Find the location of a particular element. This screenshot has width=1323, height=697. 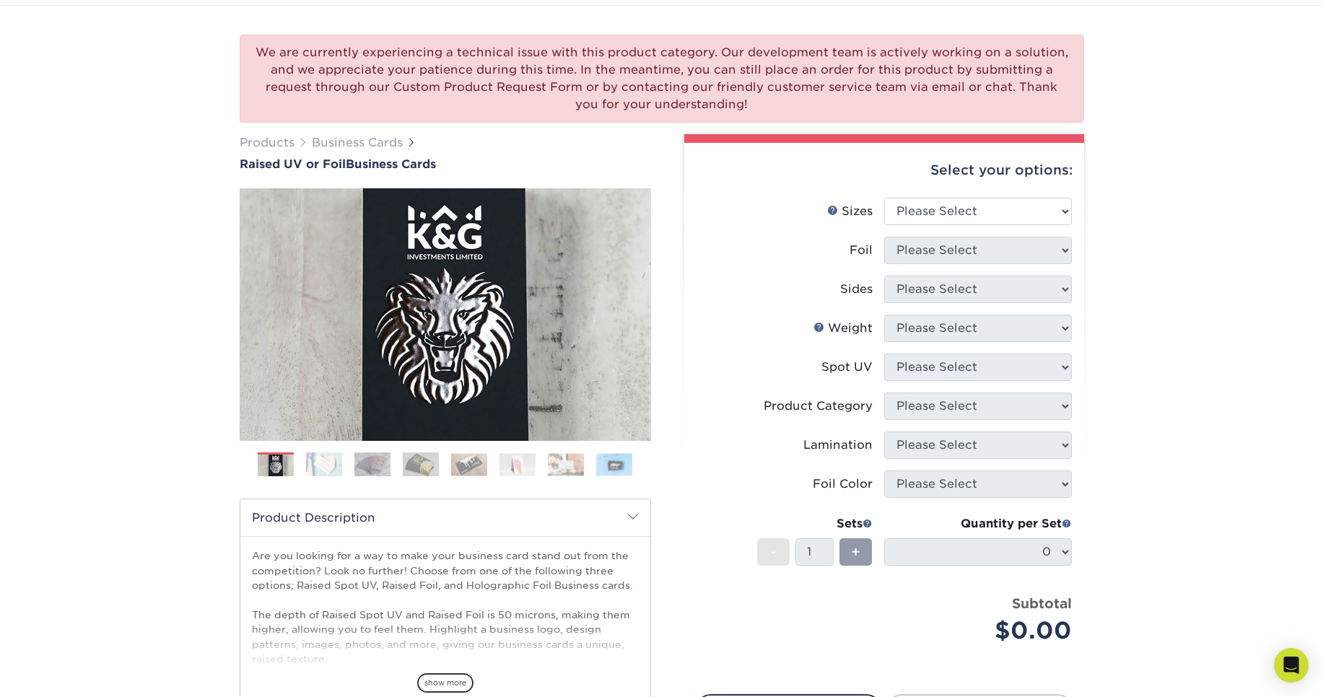

img: Business Cards 05 is located at coordinates (469, 464).